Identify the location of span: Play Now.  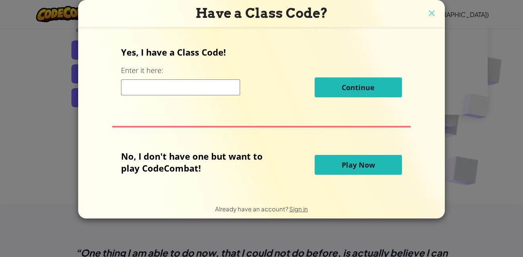
(358, 165).